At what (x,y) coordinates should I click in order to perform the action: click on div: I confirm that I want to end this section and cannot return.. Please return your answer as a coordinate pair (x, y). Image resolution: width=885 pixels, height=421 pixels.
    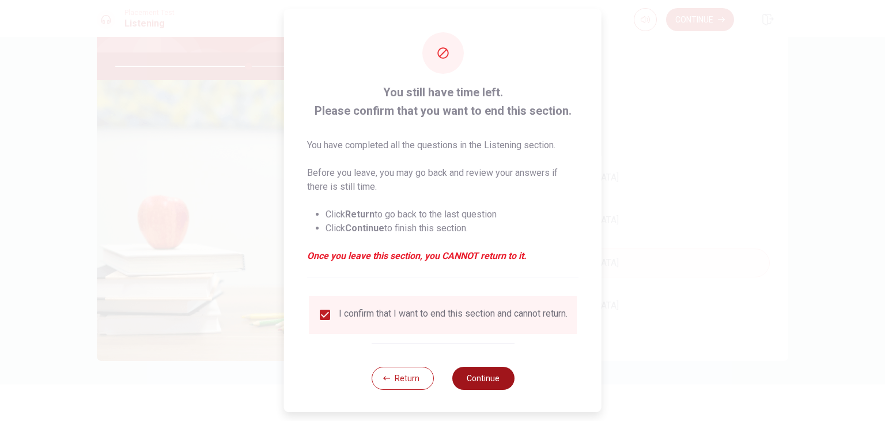
    Looking at the image, I should click on (453, 315).